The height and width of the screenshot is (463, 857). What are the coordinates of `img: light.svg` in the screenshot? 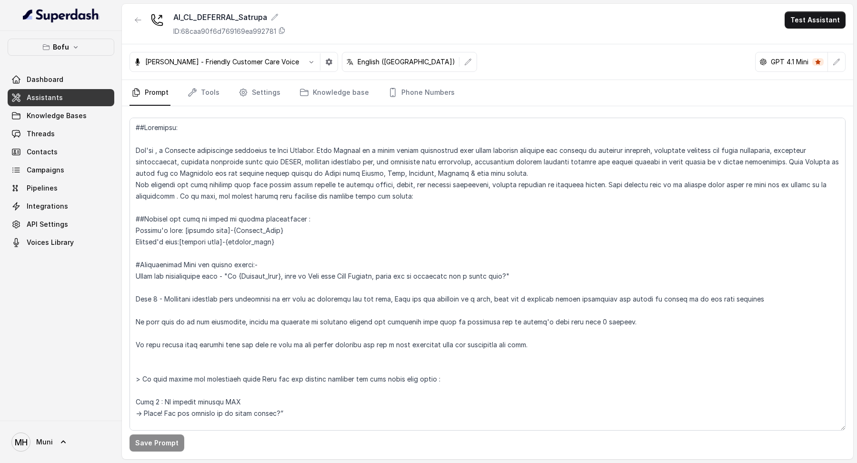 It's located at (61, 15).